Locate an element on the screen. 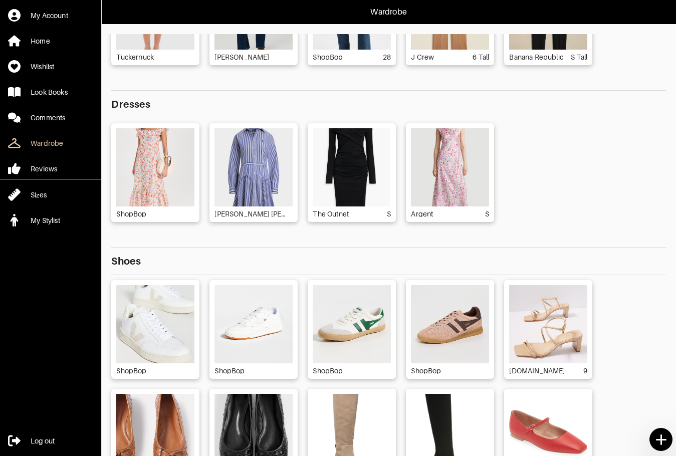 This screenshot has height=456, width=676. div: Reviews is located at coordinates (44, 169).